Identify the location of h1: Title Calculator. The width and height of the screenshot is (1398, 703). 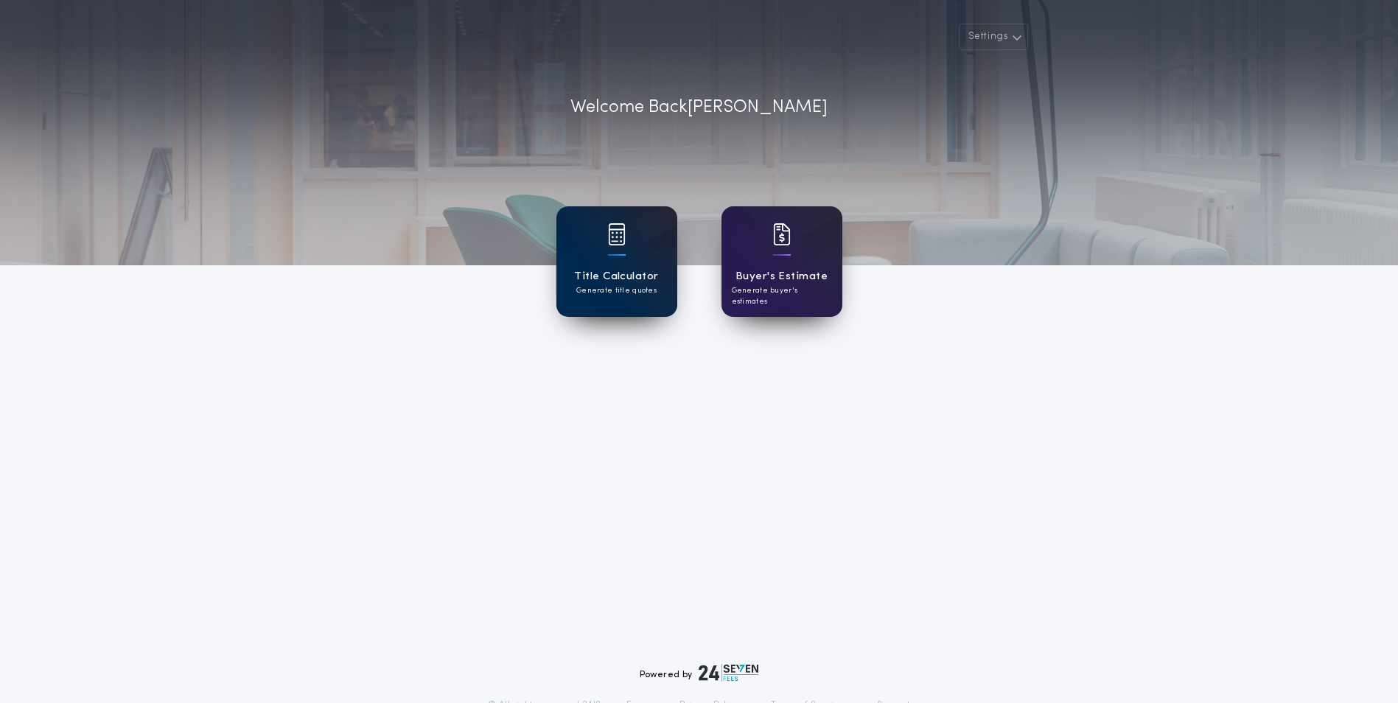
(616, 276).